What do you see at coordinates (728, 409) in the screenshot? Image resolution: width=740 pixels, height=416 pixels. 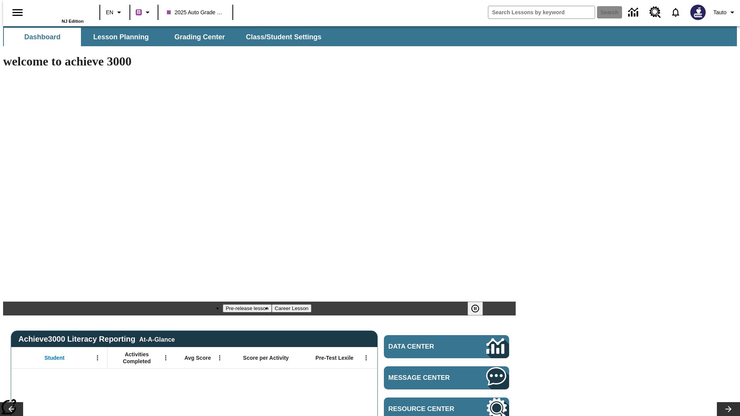 I see `button: Lesson carousel, Next` at bounding box center [728, 409].